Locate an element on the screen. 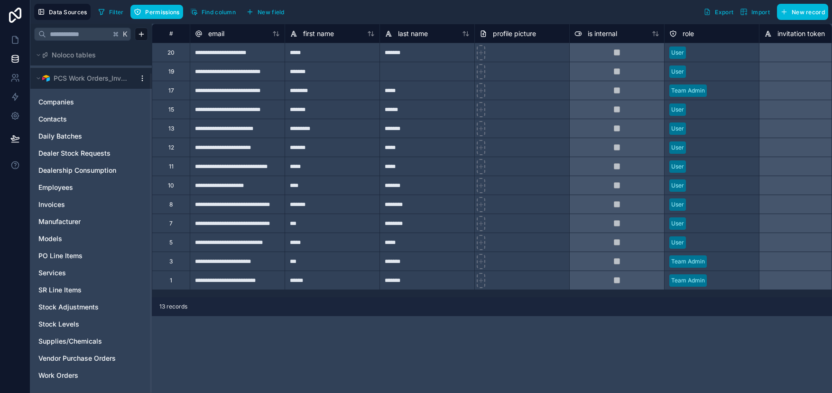 The height and width of the screenshot is (393, 832). span: Noloco tables is located at coordinates (73, 55).